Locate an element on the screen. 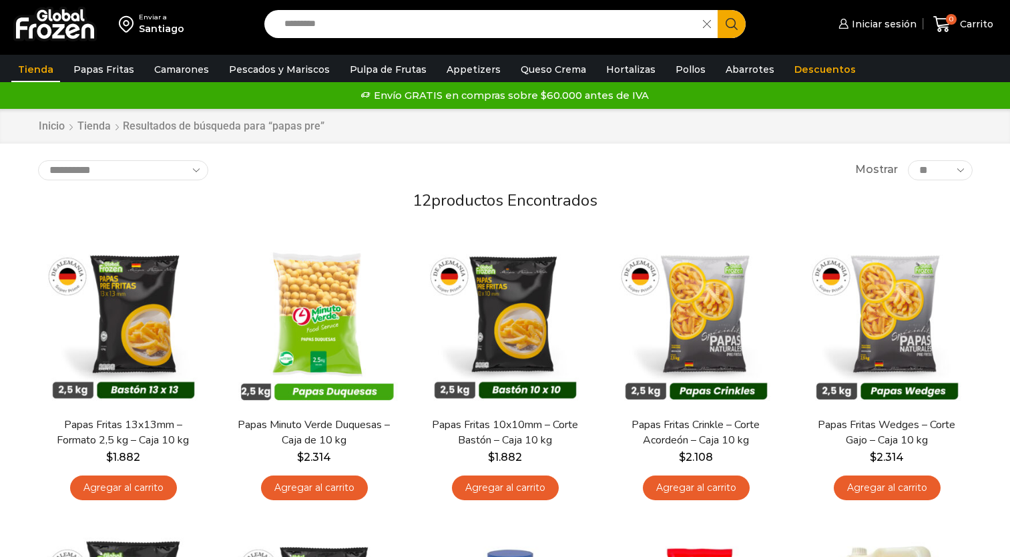 This screenshot has height=557, width=1010. a: Papas Fritas Wedges – Corte Gajo – Caja 10 kg is located at coordinates (887, 433).